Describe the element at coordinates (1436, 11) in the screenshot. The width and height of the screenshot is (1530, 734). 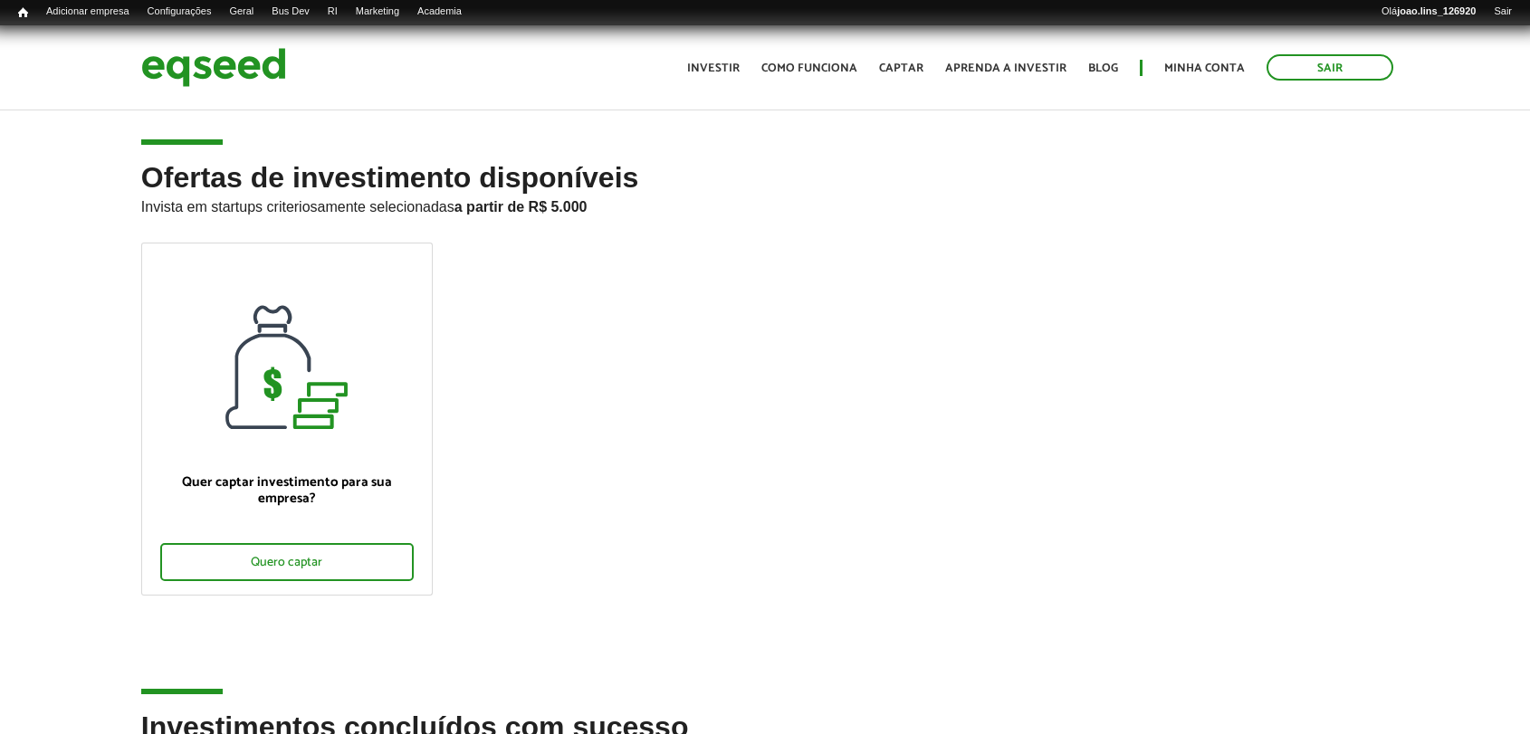
I see `strong: joao.lins_126920` at that location.